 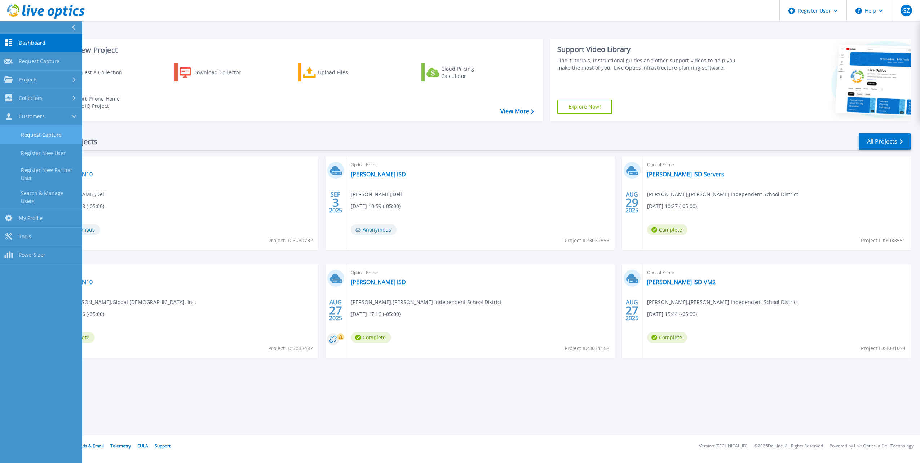 I want to click on a: Ads & Email, so click(x=92, y=445).